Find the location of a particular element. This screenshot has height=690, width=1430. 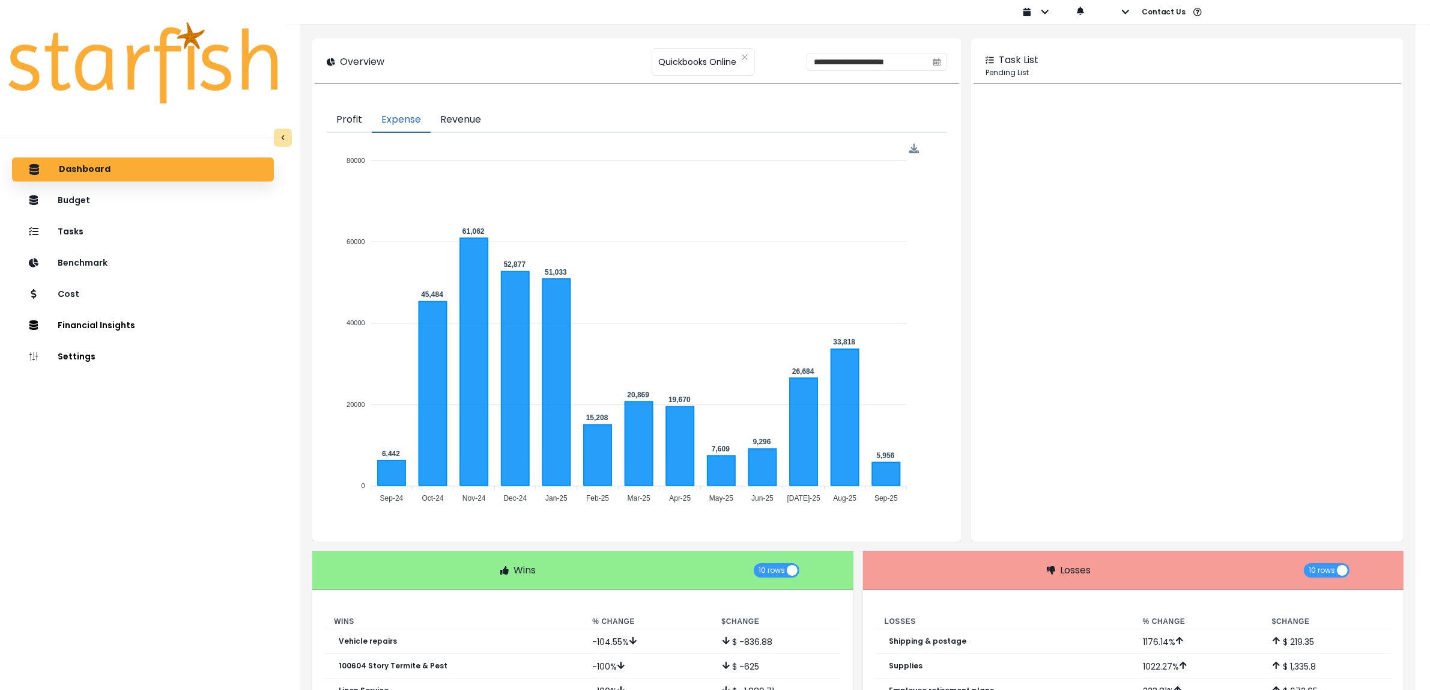

button: Budget is located at coordinates (143, 201).